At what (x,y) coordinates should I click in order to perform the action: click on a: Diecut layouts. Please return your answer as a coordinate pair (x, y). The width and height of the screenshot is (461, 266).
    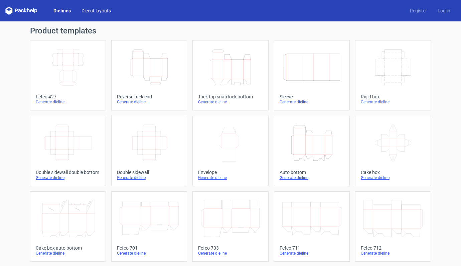
    Looking at the image, I should click on (96, 11).